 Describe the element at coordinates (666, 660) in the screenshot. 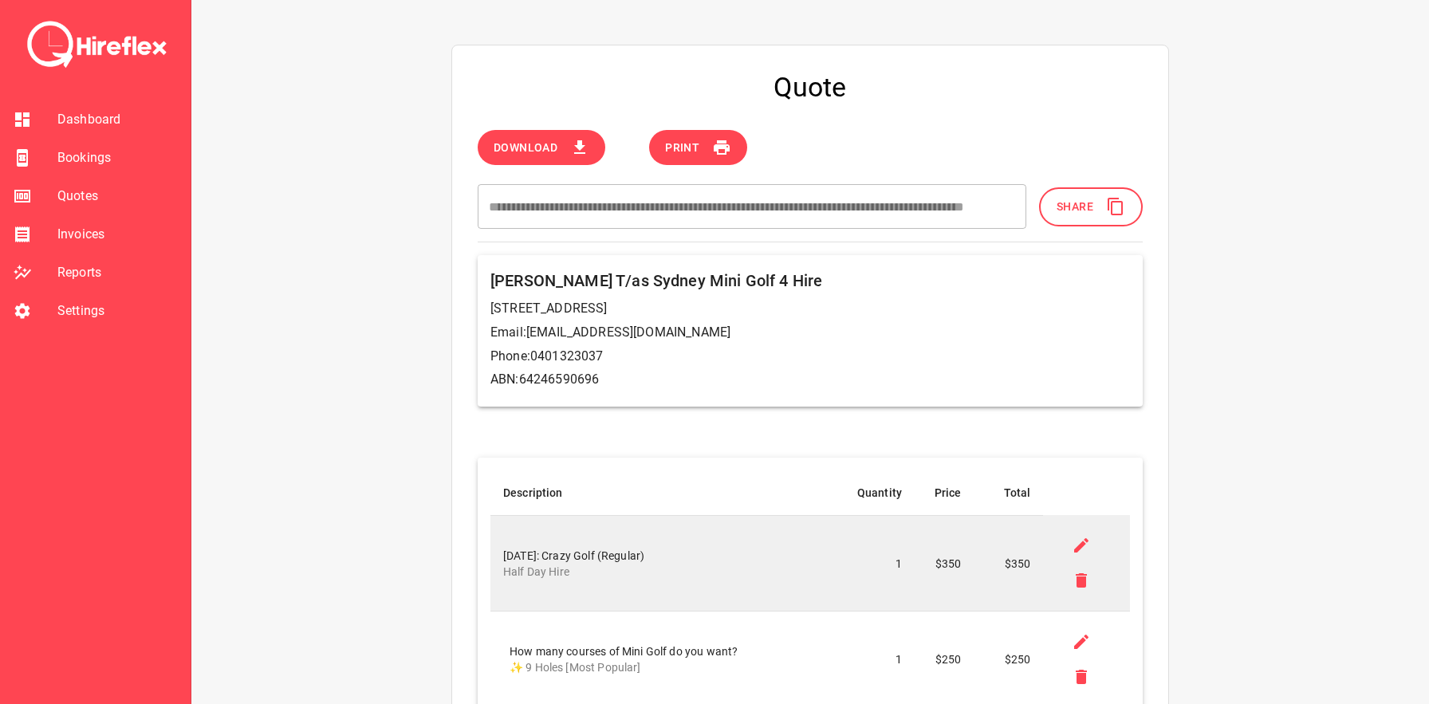

I see `div: How many courses of Mini Golf do you want?` at that location.